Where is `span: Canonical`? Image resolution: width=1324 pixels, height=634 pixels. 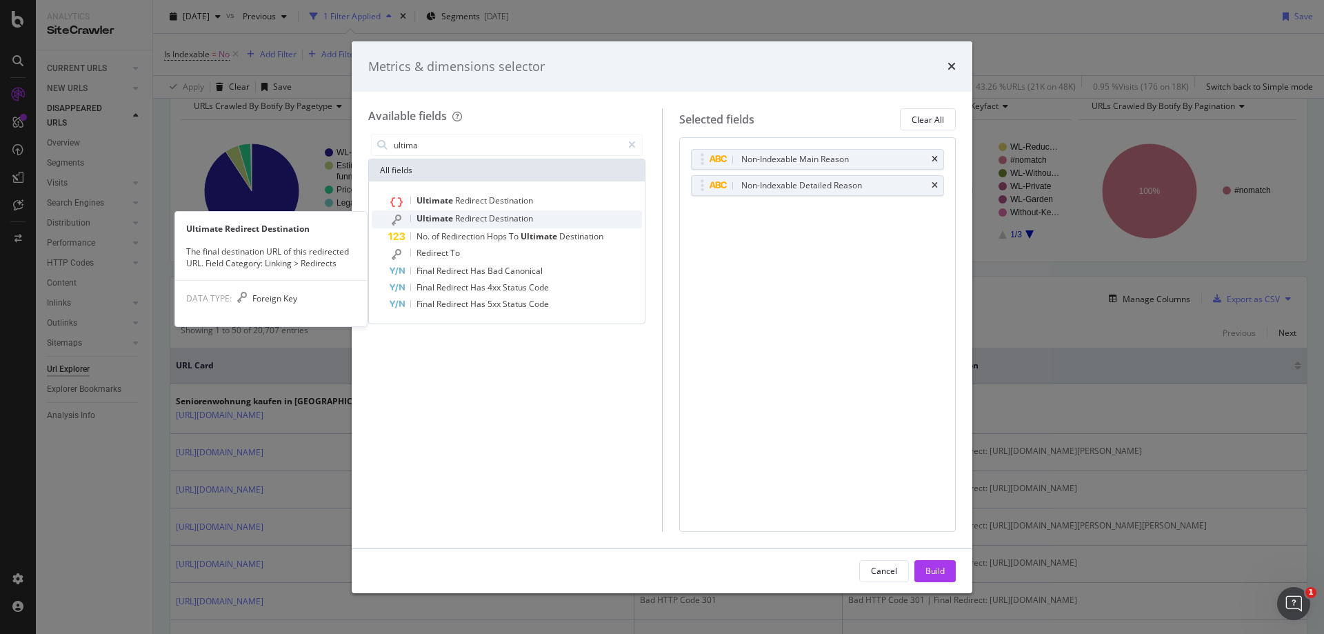 span: Canonical is located at coordinates (524, 270).